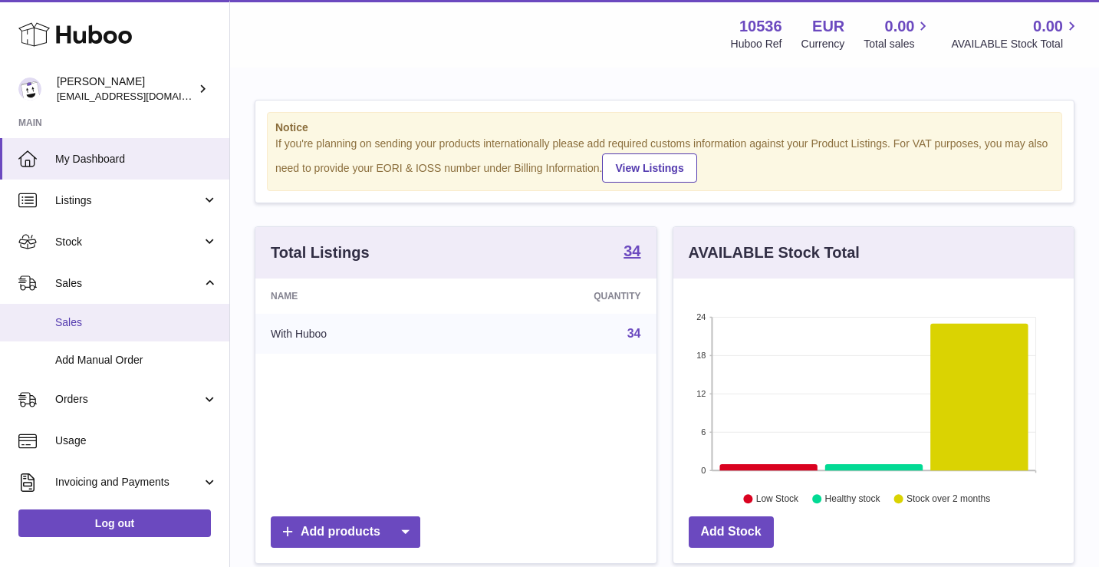 This screenshot has height=567, width=1099. I want to click on a: Add products, so click(345, 531).